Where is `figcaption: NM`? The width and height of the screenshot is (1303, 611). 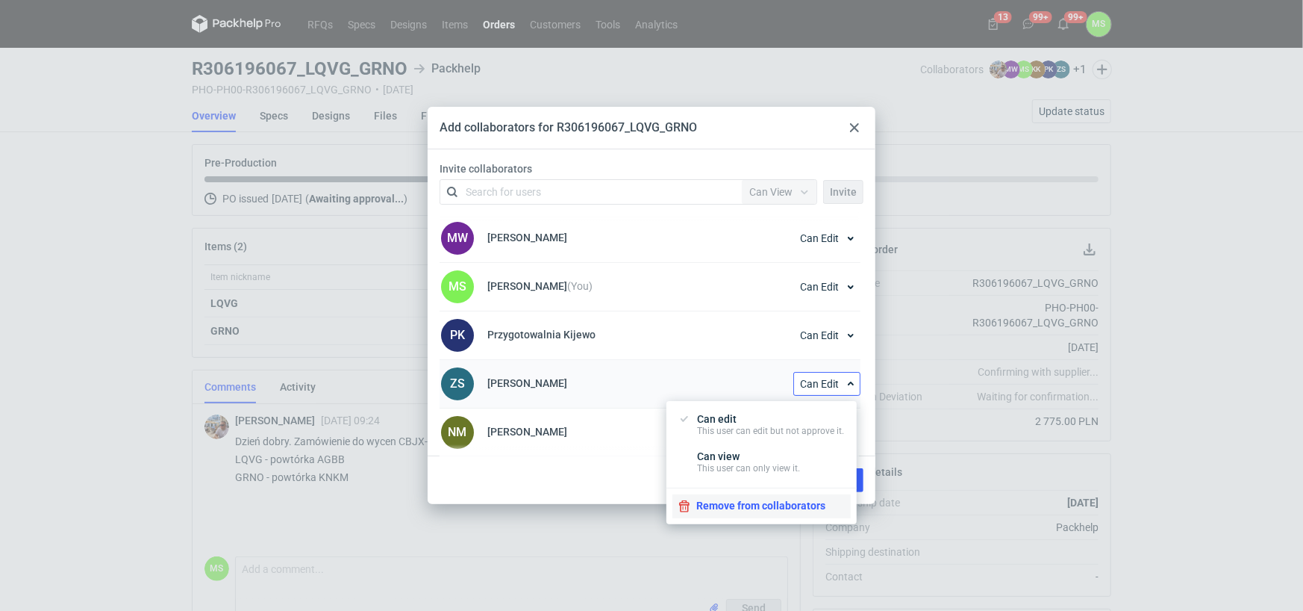
figcaption: NM is located at coordinates (458, 432).